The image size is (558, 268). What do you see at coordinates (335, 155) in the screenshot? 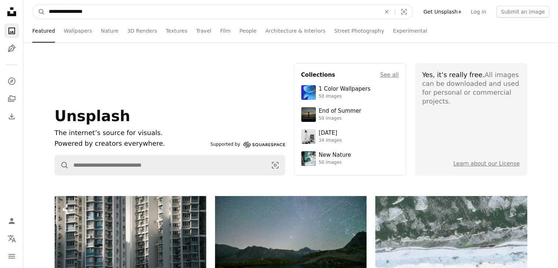
I see `div: New Nature` at bounding box center [335, 155].